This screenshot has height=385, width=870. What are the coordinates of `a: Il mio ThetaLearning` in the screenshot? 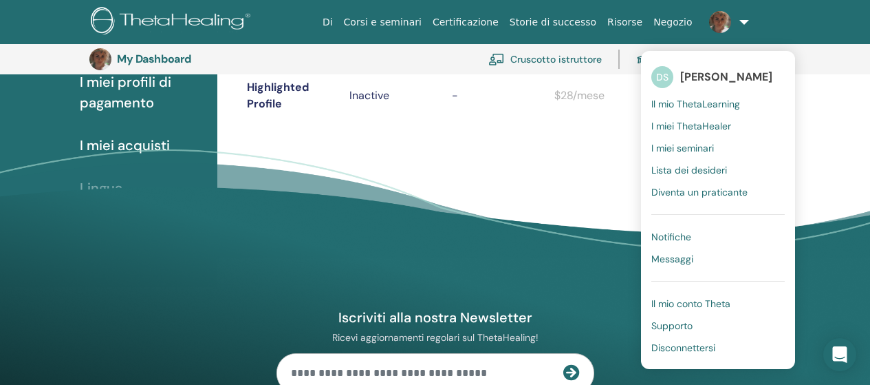 It's located at (718, 104).